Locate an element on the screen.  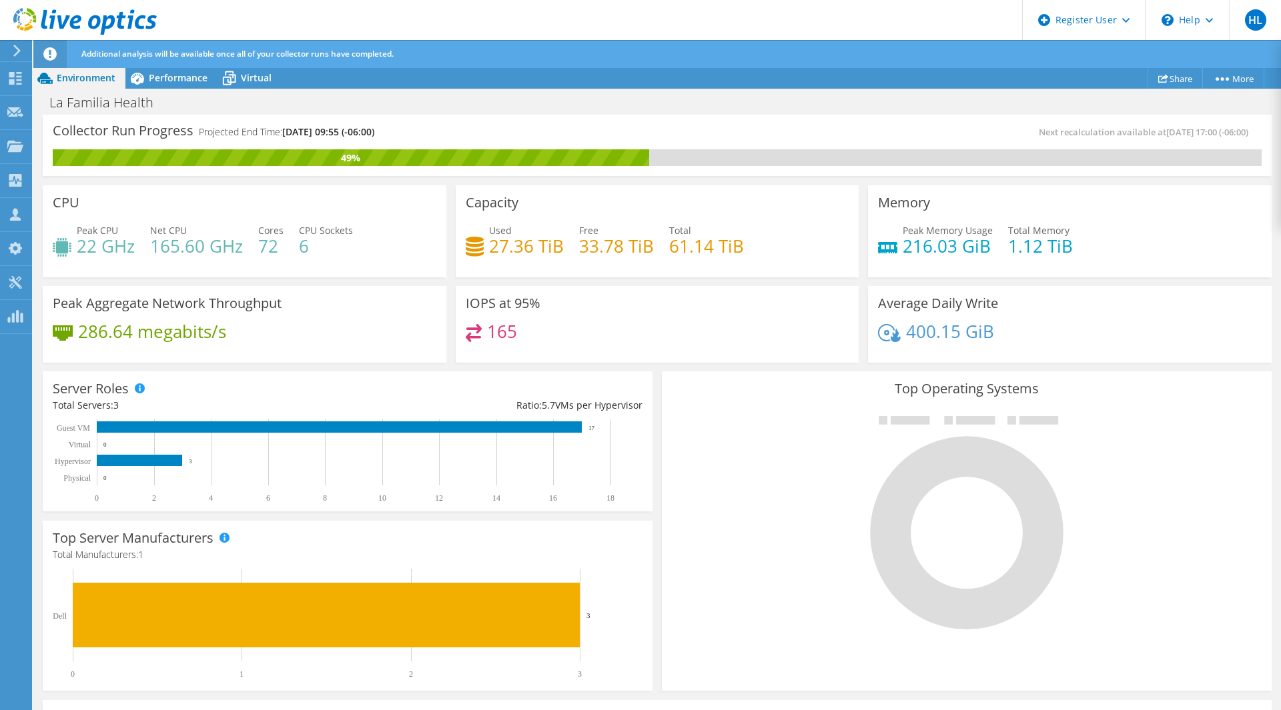
span: Additional analysis will be available once all of your collector runs have completed. is located at coordinates (237, 53).